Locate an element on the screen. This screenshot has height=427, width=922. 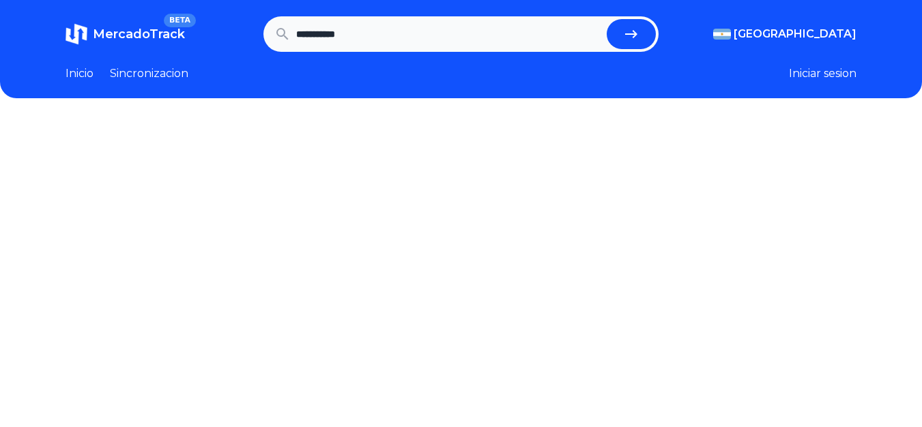
img: MercadoTrack is located at coordinates (76, 34).